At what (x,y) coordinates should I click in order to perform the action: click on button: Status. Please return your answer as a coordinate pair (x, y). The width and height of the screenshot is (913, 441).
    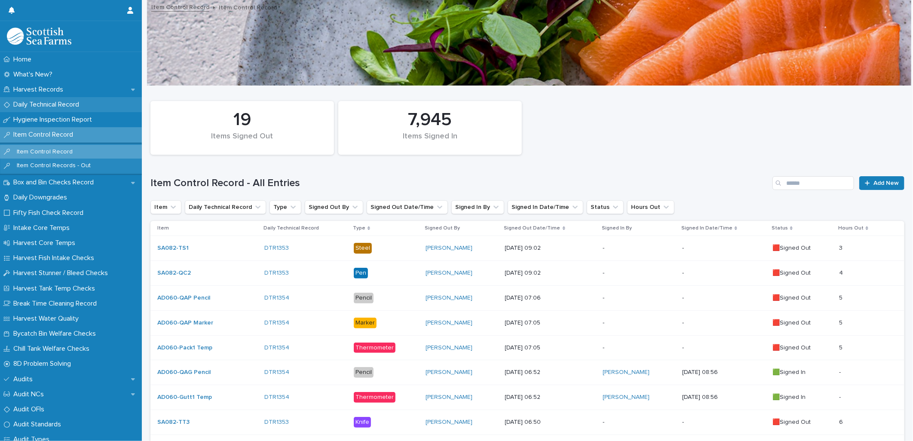
    Looking at the image, I should click on (605, 207).